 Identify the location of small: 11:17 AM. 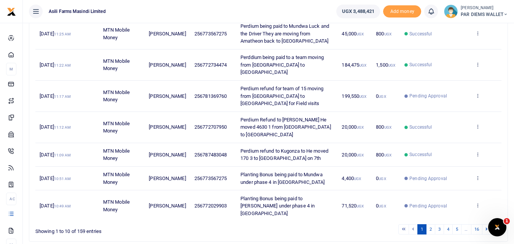
(62, 96).